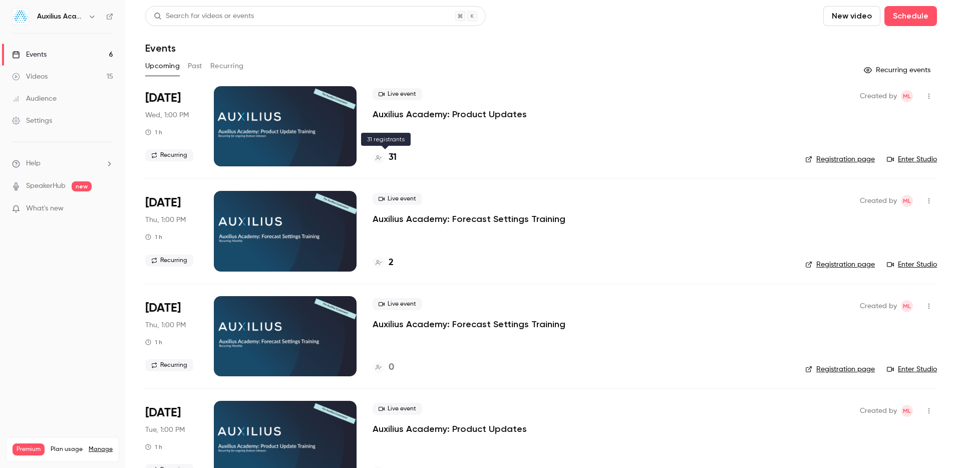 This screenshot has width=957, height=468. I want to click on h1: Events, so click(160, 48).